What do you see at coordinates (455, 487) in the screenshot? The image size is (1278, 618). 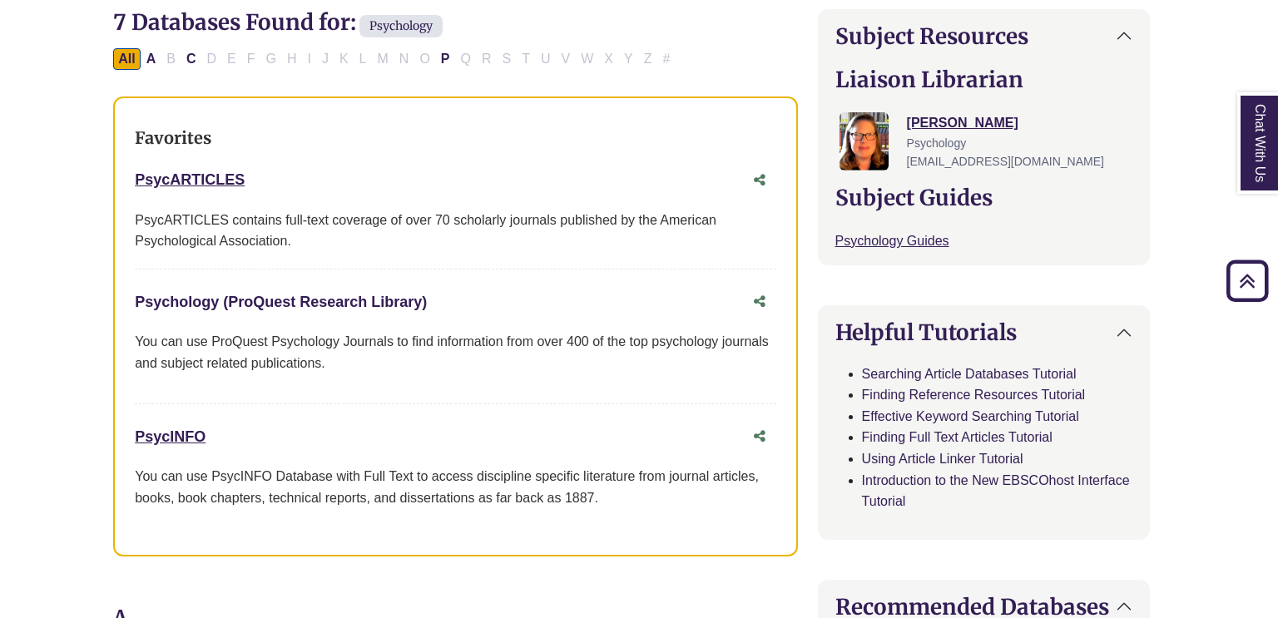 I see `div: You can use PsycINFO Database with Full Text to access discipline specific literature from journa...` at bounding box center [455, 487].